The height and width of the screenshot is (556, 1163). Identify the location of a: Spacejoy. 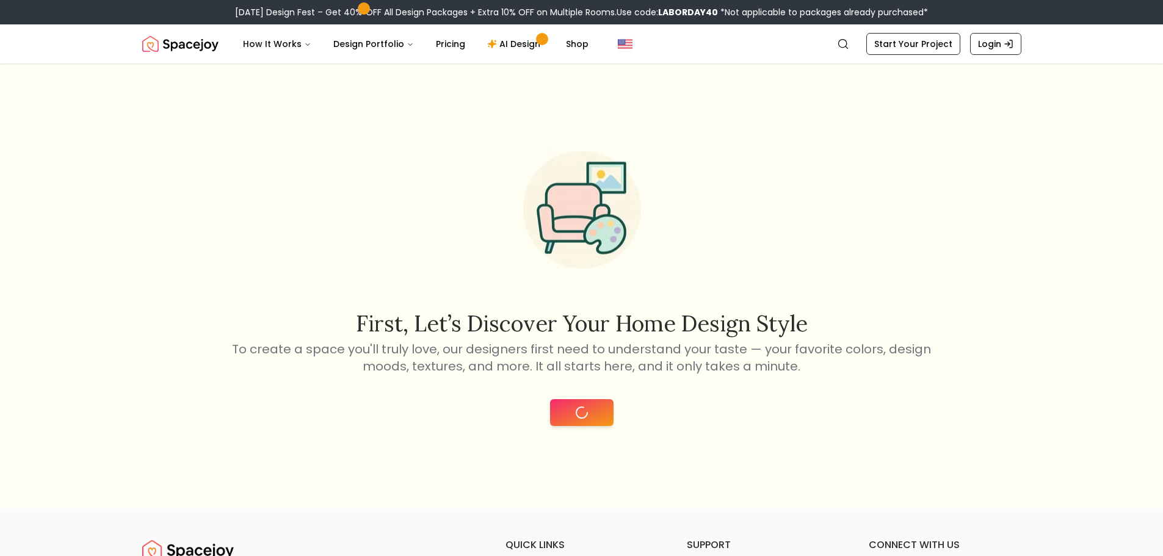
(180, 44).